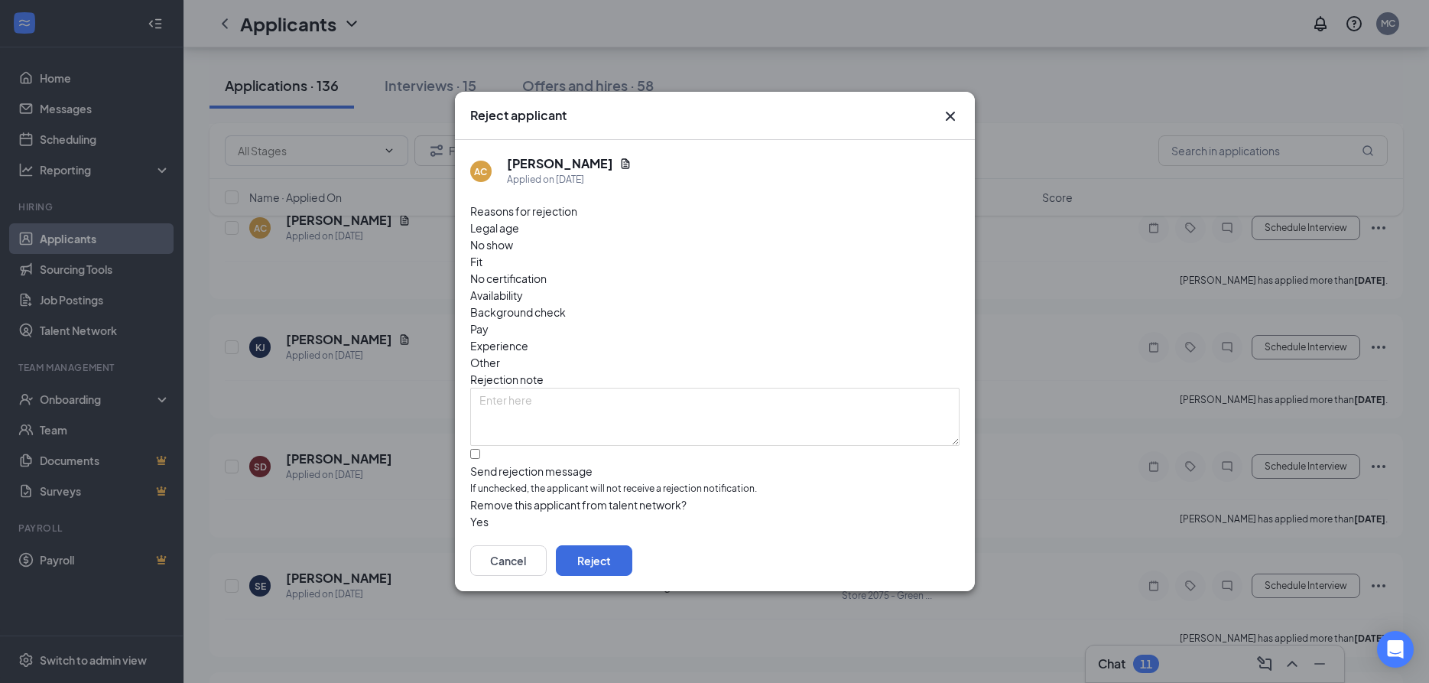 The image size is (1429, 683). What do you see at coordinates (594, 561) in the screenshot?
I see `button: Reject` at bounding box center [594, 561].